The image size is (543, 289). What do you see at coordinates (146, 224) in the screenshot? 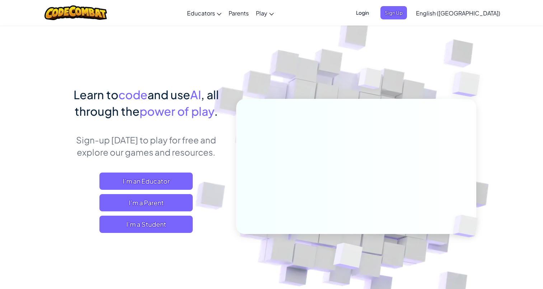
I see `span: I'm a Student` at bounding box center [146, 224].